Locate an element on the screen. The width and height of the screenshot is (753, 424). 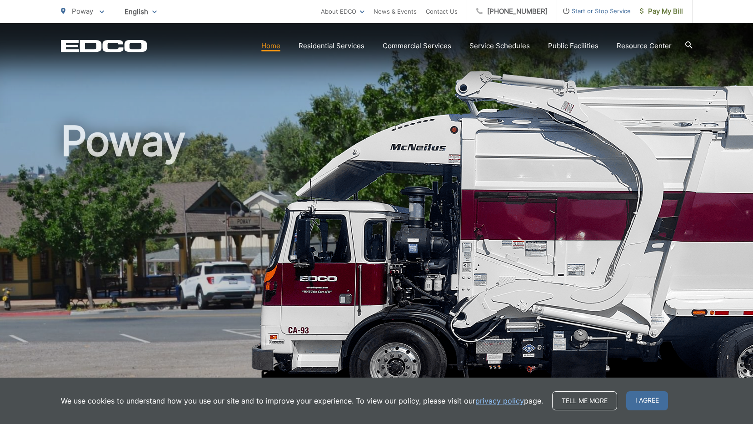
a: Commercial Services is located at coordinates (417, 46).